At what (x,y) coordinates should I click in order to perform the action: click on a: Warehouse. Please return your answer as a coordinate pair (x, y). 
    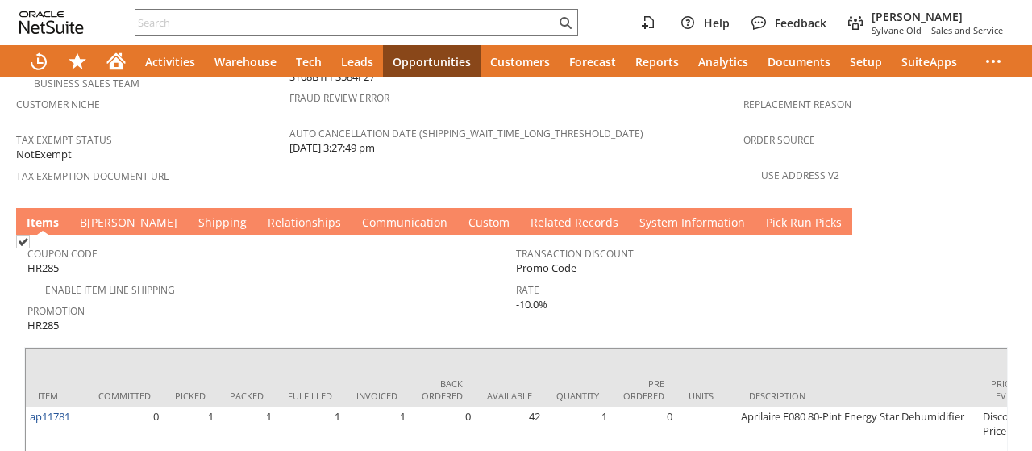
    Looking at the image, I should click on (245, 61).